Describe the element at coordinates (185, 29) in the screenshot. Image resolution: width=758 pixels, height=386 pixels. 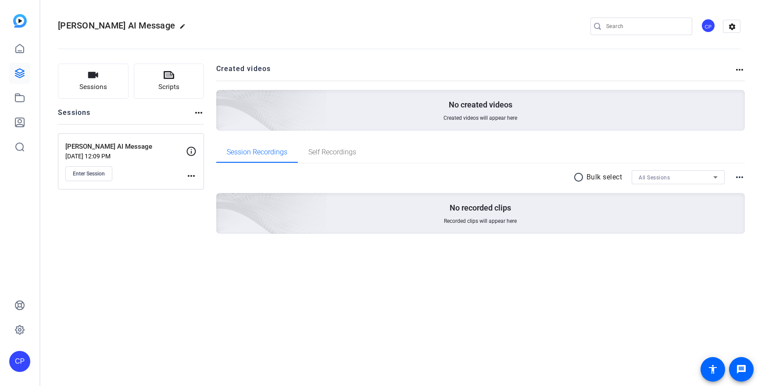
I see `mat-icon: edit` at that location.